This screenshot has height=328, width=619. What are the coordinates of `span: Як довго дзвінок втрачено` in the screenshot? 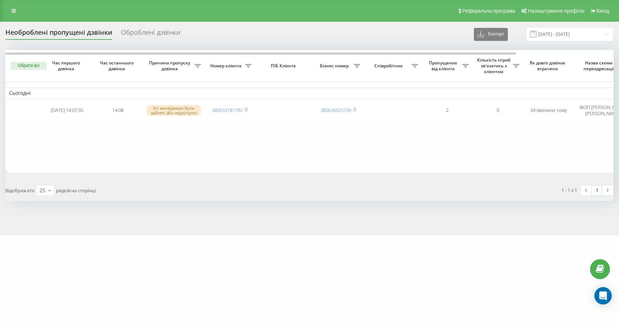 It's located at (548, 65).